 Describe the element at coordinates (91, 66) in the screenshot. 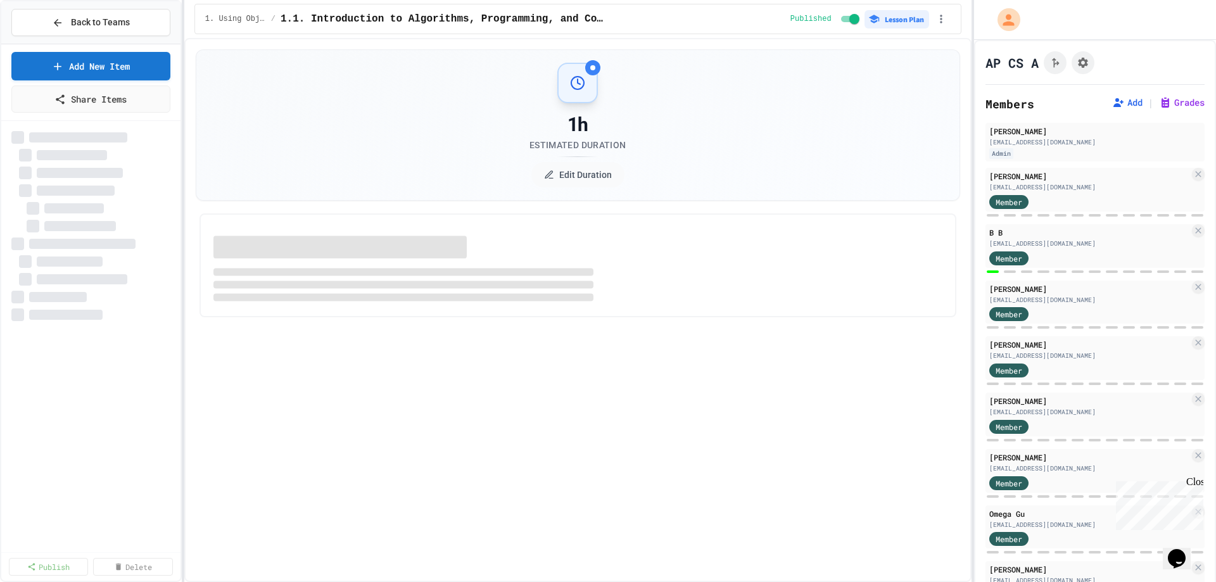

I see `a: Add New Item` at that location.